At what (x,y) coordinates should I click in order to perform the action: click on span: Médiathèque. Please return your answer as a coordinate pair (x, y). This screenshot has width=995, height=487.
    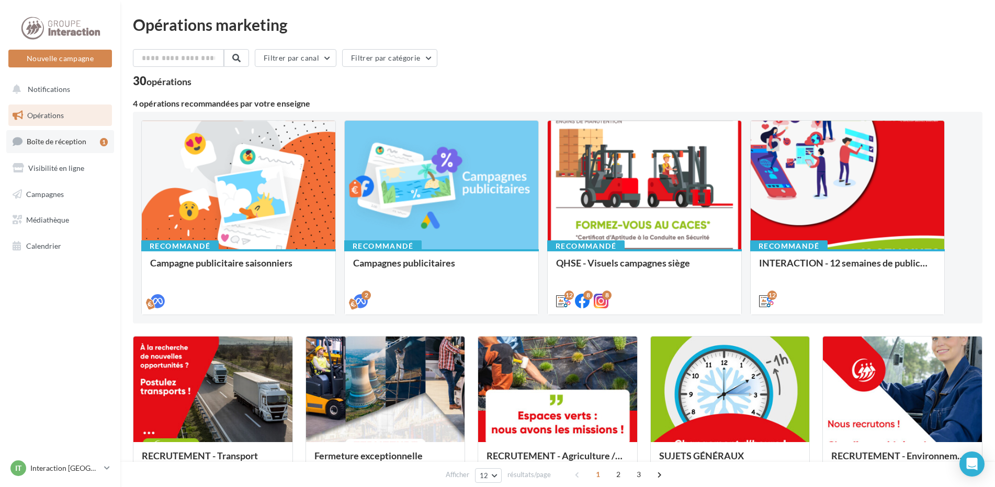
    Looking at the image, I should click on (48, 220).